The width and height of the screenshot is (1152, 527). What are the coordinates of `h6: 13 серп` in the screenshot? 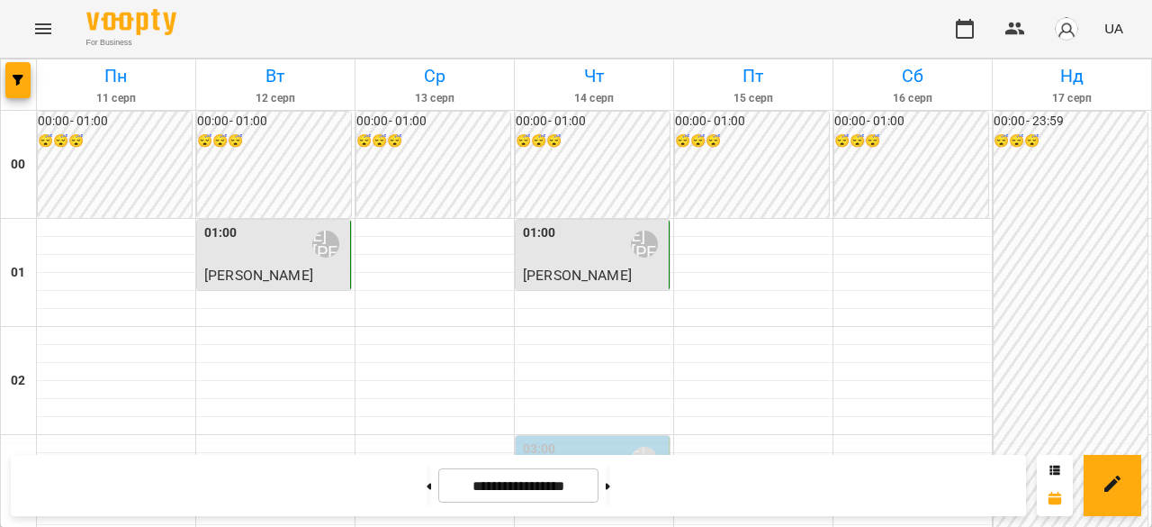 It's located at (435, 98).